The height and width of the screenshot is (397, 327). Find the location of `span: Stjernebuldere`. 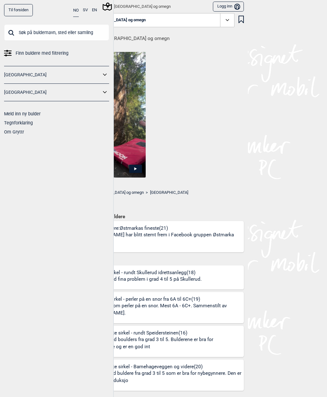

span: Stjernebuldere is located at coordinates (108, 217).